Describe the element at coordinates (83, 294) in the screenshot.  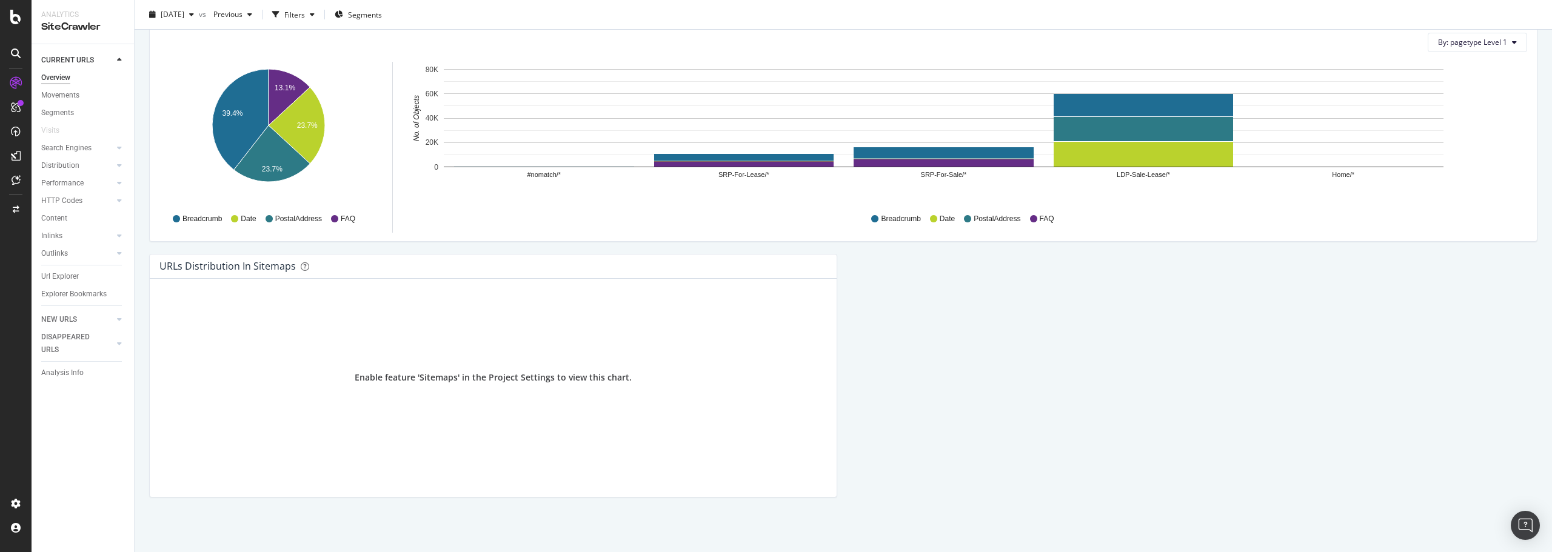
I see `a: Explorer Bookmarks` at that location.